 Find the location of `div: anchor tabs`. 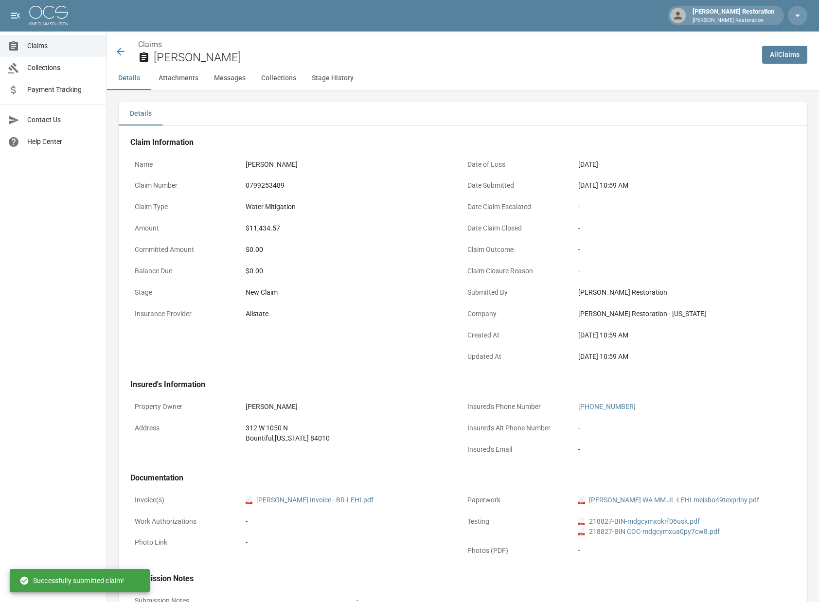

div: anchor tabs is located at coordinates (463, 78).